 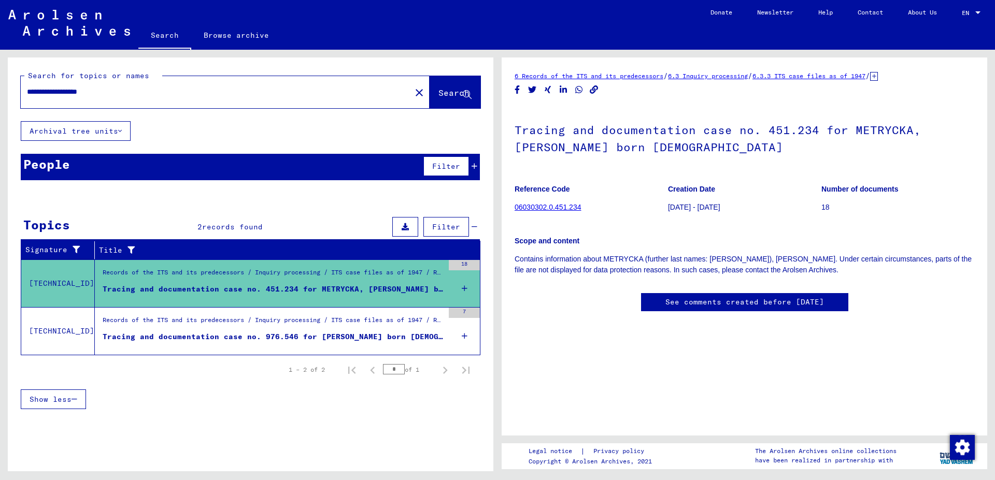 What do you see at coordinates (563, 90) in the screenshot?
I see `button: Share on LinkedIn` at bounding box center [563, 90].